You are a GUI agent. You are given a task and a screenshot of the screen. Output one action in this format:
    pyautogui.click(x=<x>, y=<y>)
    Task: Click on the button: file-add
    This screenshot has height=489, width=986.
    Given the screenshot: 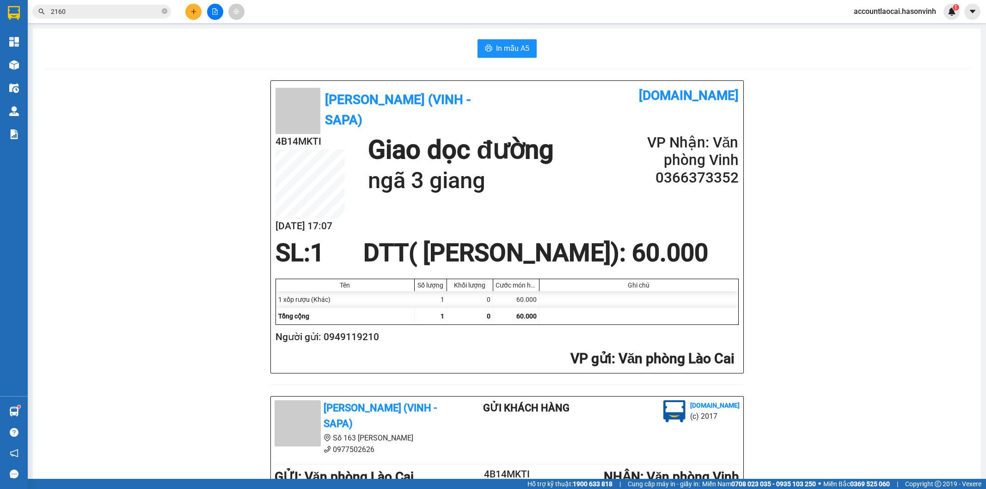 What is the action you would take?
    pyautogui.click(x=215, y=12)
    